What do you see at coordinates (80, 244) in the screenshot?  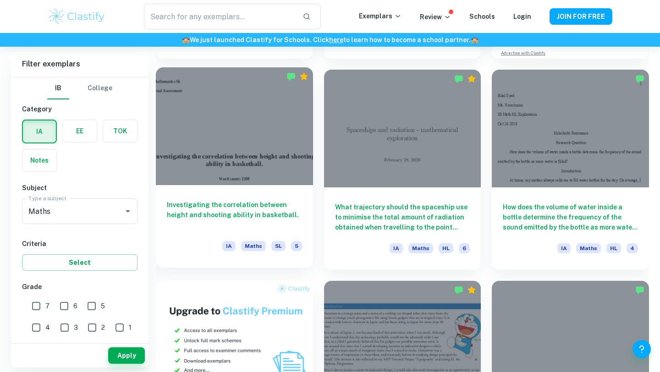 I see `h6: Criteria` at bounding box center [80, 244].